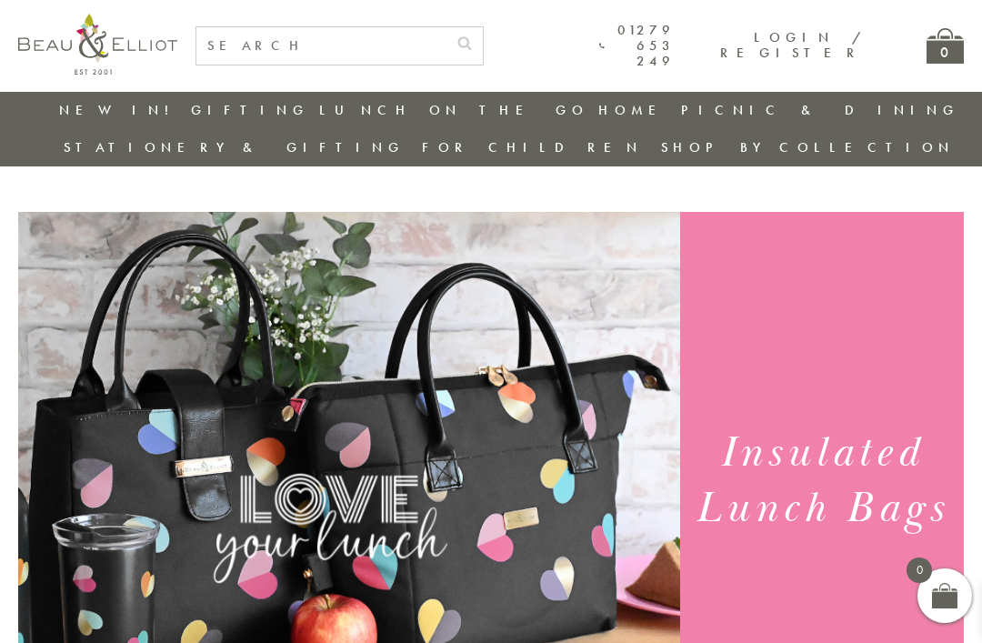 The width and height of the screenshot is (982, 643). I want to click on a: New in!, so click(120, 110).